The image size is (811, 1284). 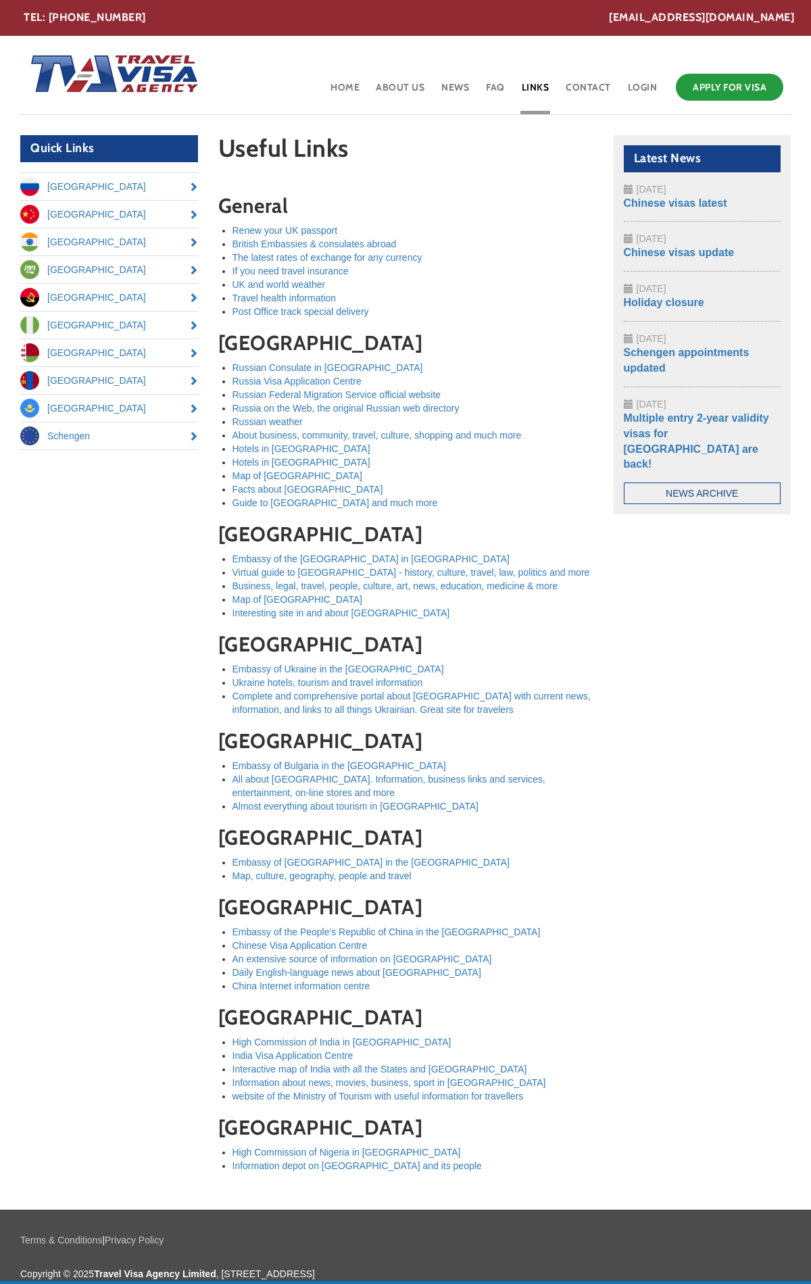 What do you see at coordinates (284, 298) in the screenshot?
I see `a: Travel health information` at bounding box center [284, 298].